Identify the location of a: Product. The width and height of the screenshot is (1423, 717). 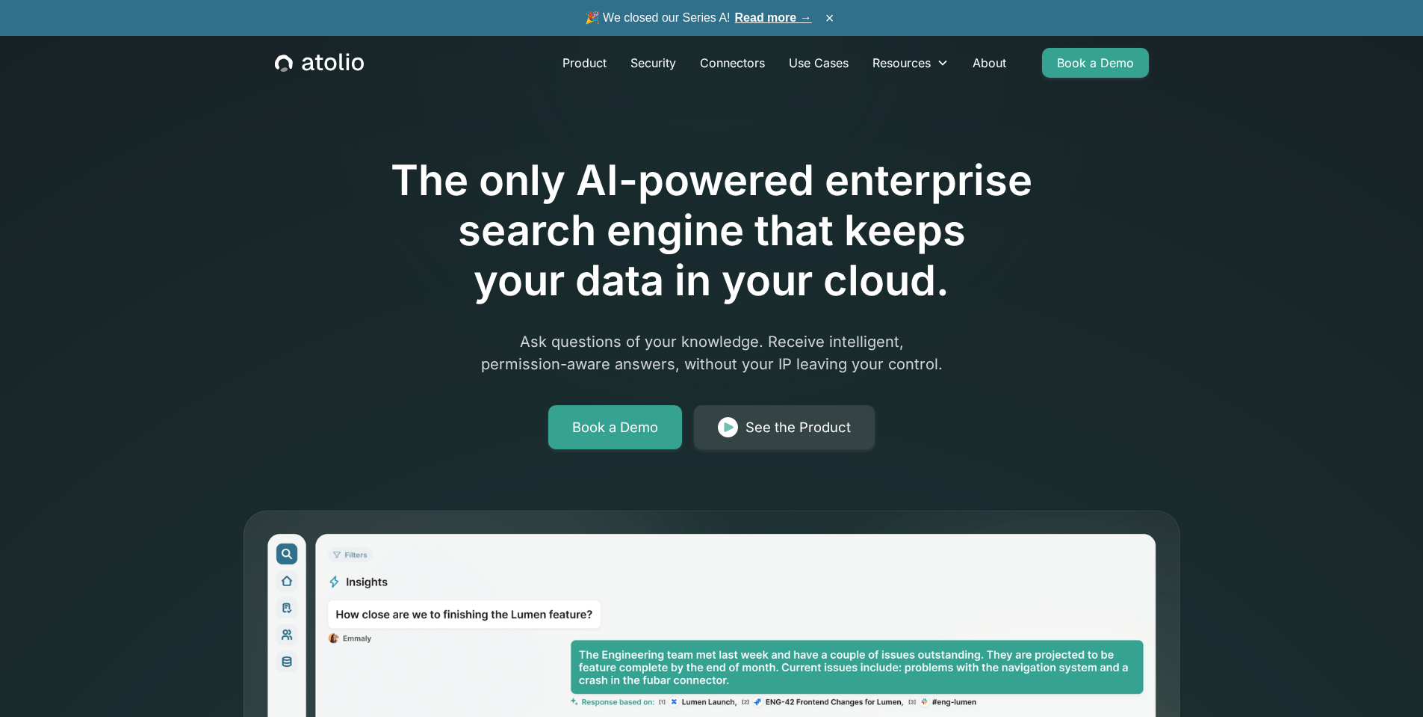
(584, 63).